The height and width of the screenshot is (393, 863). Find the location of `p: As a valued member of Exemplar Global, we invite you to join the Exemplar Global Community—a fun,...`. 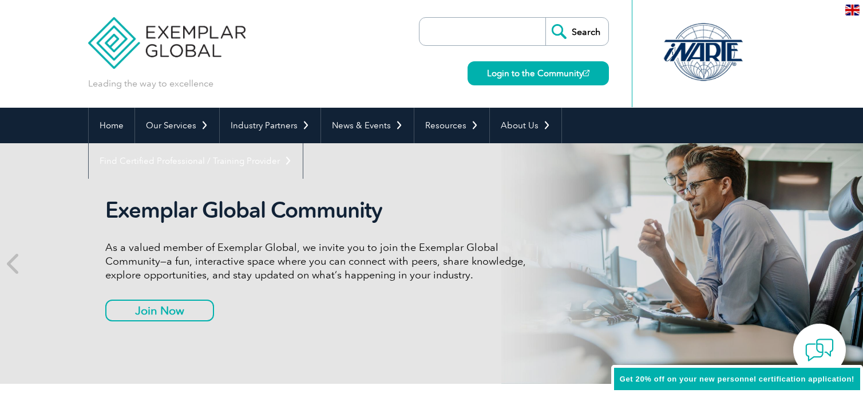

p: As a valued member of Exemplar Global, we invite you to join the Exemplar Global Community—a fun,... is located at coordinates (320, 261).